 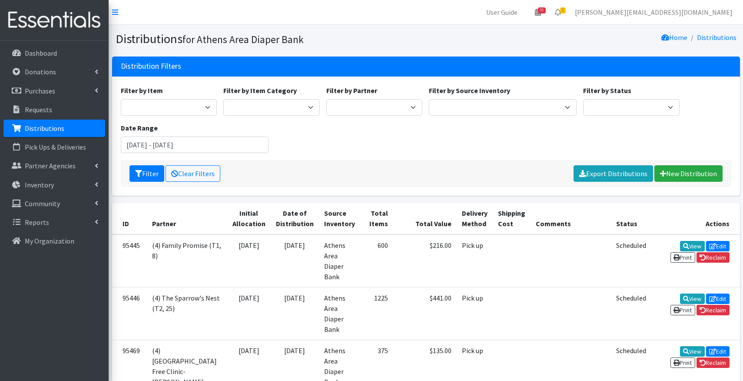 What do you see at coordinates (54, 72) in the screenshot?
I see `a: Donations` at bounding box center [54, 72].